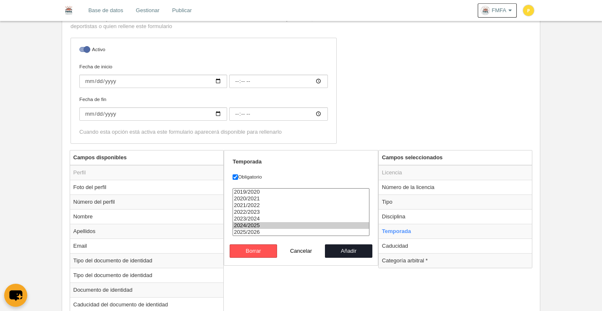 The height and width of the screenshot is (311, 602). What do you see at coordinates (349, 251) in the screenshot?
I see `button: Añadir` at bounding box center [349, 251].